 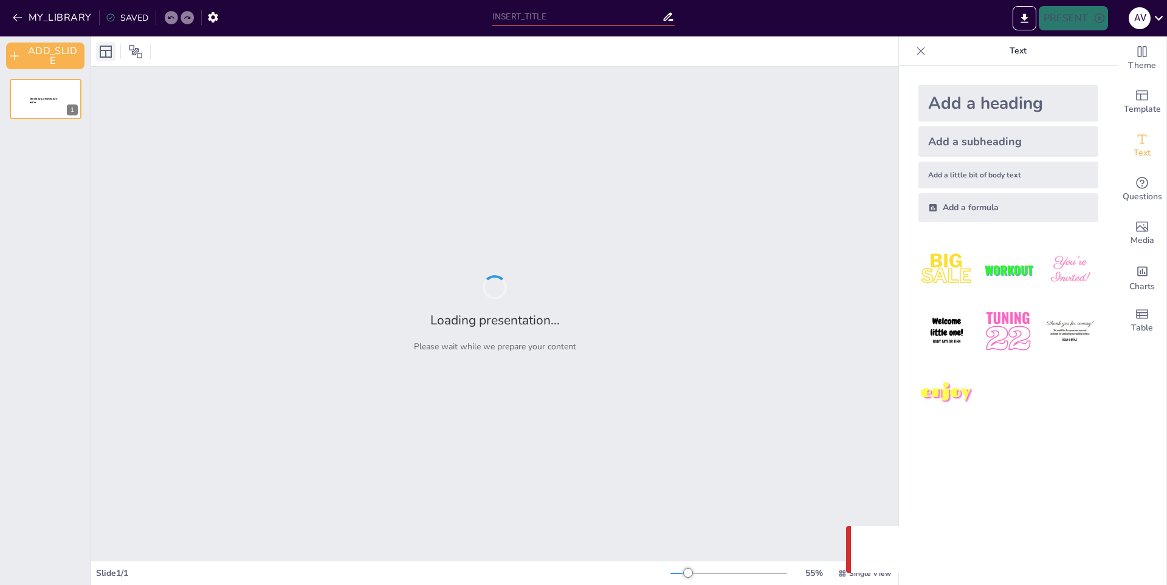 What do you see at coordinates (946, 270) in the screenshot?
I see `img: 1.jpeg` at bounding box center [946, 270].